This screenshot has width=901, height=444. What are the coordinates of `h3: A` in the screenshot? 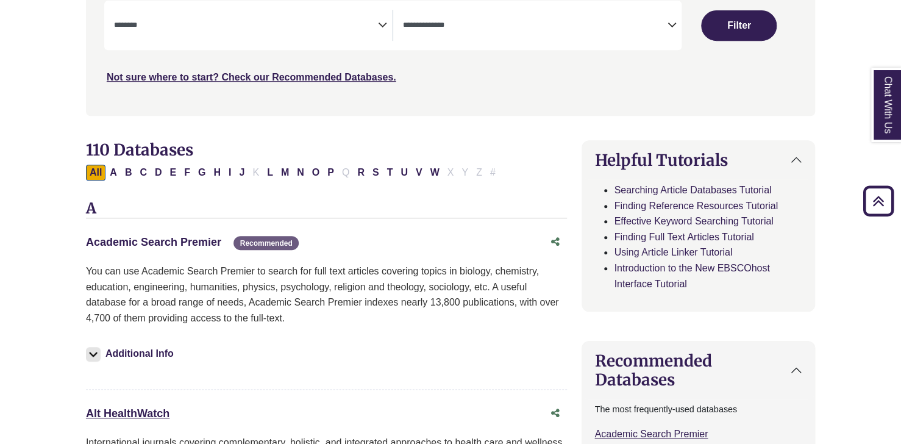 It's located at (327, 209).